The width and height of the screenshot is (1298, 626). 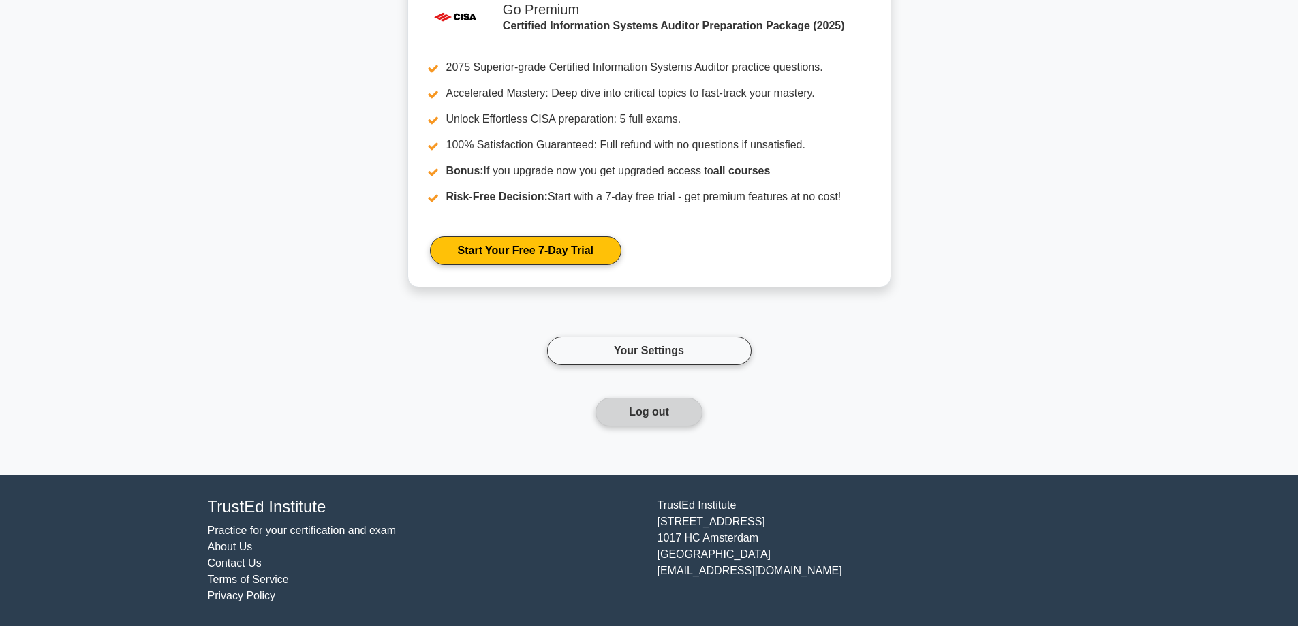 I want to click on a: Privacy Policy, so click(x=242, y=595).